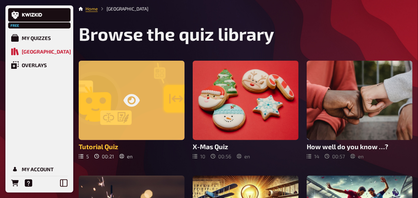 This screenshot has height=198, width=418. What do you see at coordinates (15, 183) in the screenshot?
I see `a: Orders` at bounding box center [15, 183].